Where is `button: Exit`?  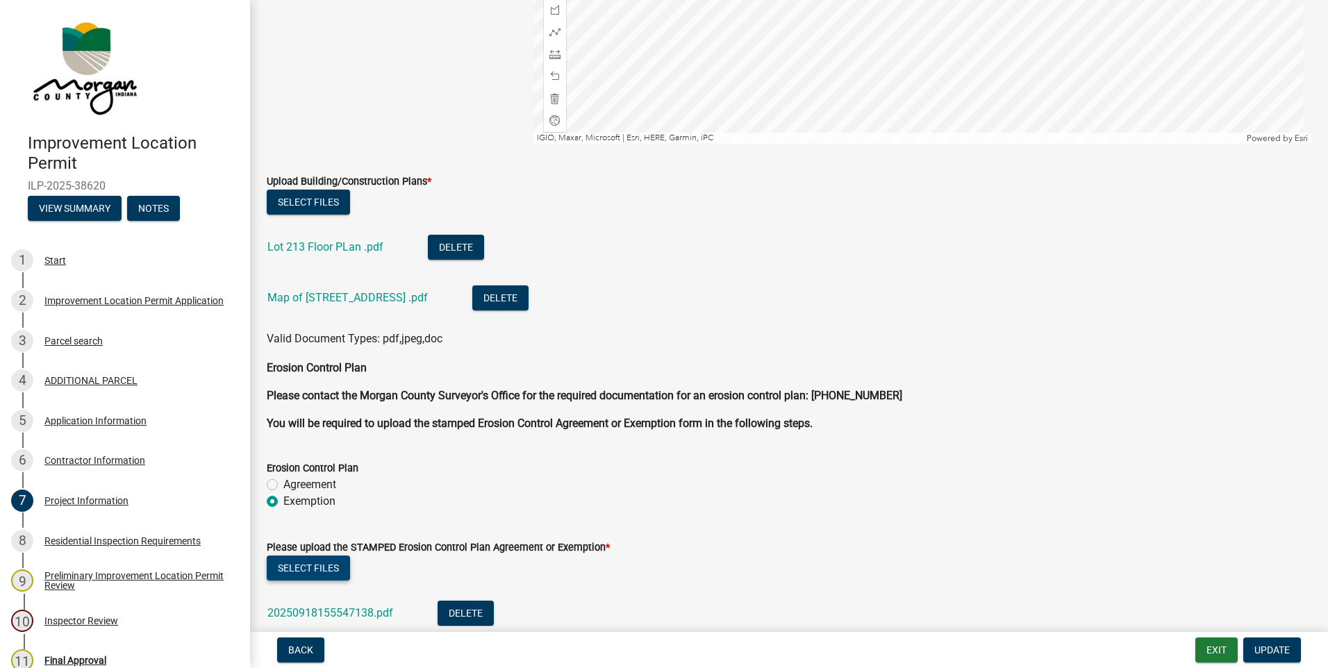 button: Exit is located at coordinates (1216, 650).